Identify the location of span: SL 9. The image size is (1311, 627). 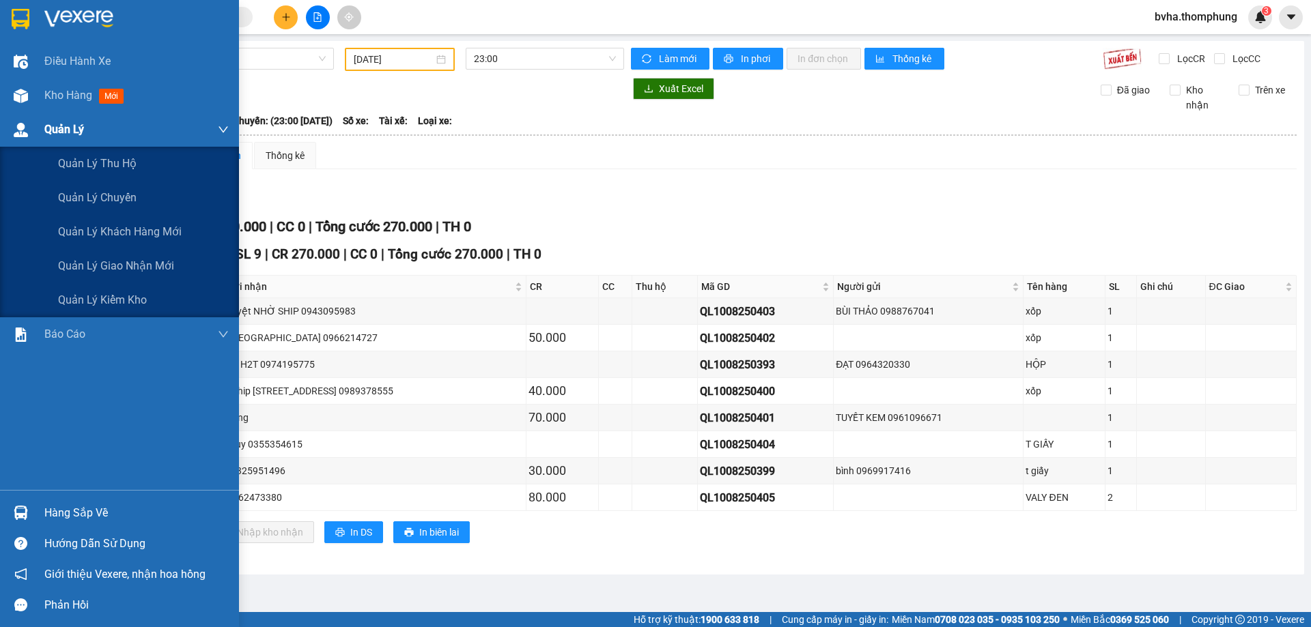
(248, 254).